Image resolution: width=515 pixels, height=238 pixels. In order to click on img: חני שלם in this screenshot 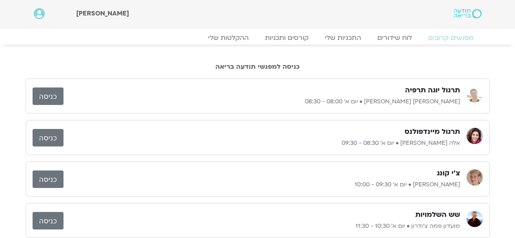, I will do `click(474, 177)`.